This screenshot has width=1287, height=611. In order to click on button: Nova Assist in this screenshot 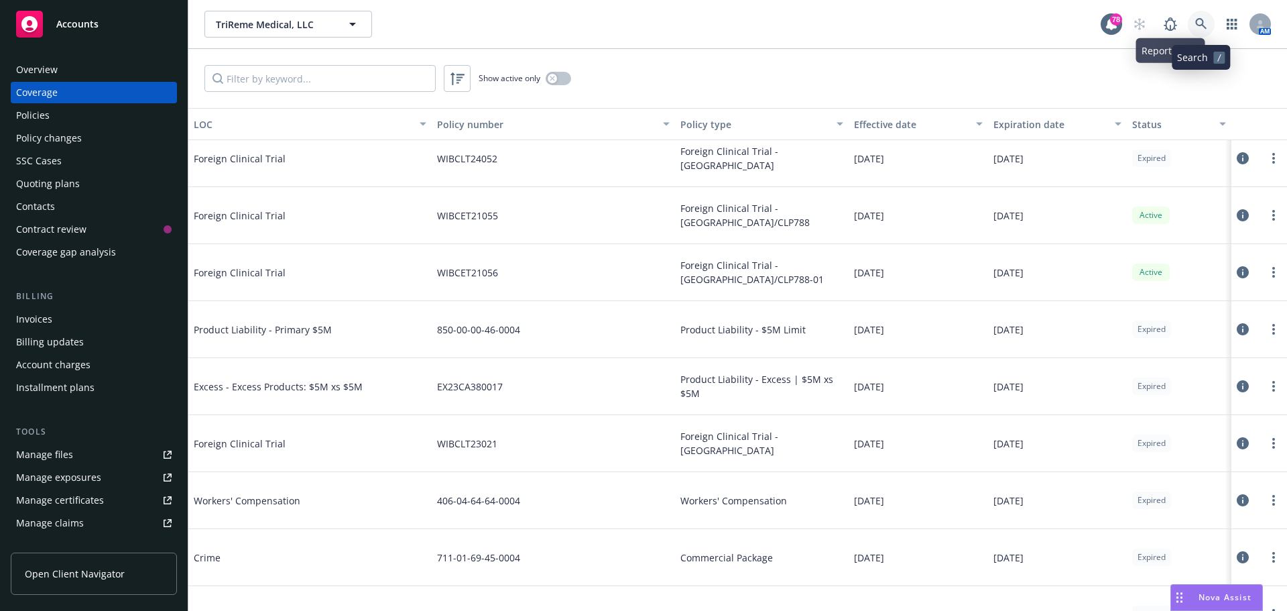, I will do `click(1217, 597)`.